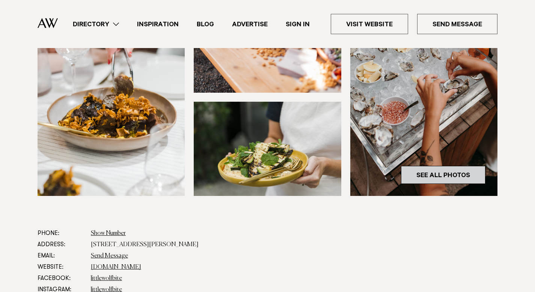 The height and width of the screenshot is (292, 535). What do you see at coordinates (61, 256) in the screenshot?
I see `dt: Email:` at bounding box center [61, 256].